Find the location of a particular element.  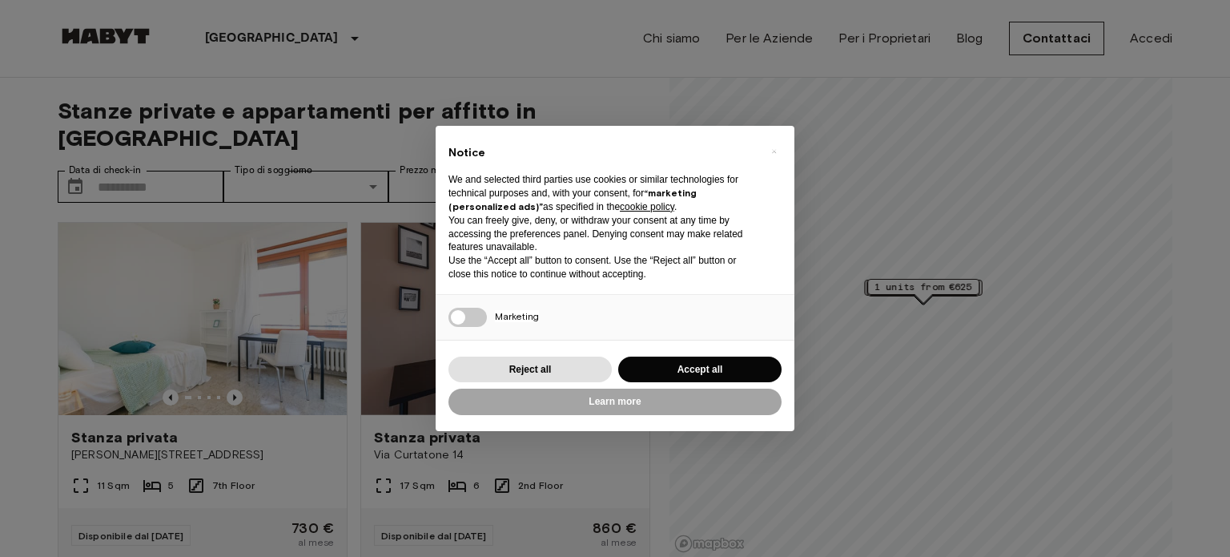

button: Learn more is located at coordinates (615, 401).